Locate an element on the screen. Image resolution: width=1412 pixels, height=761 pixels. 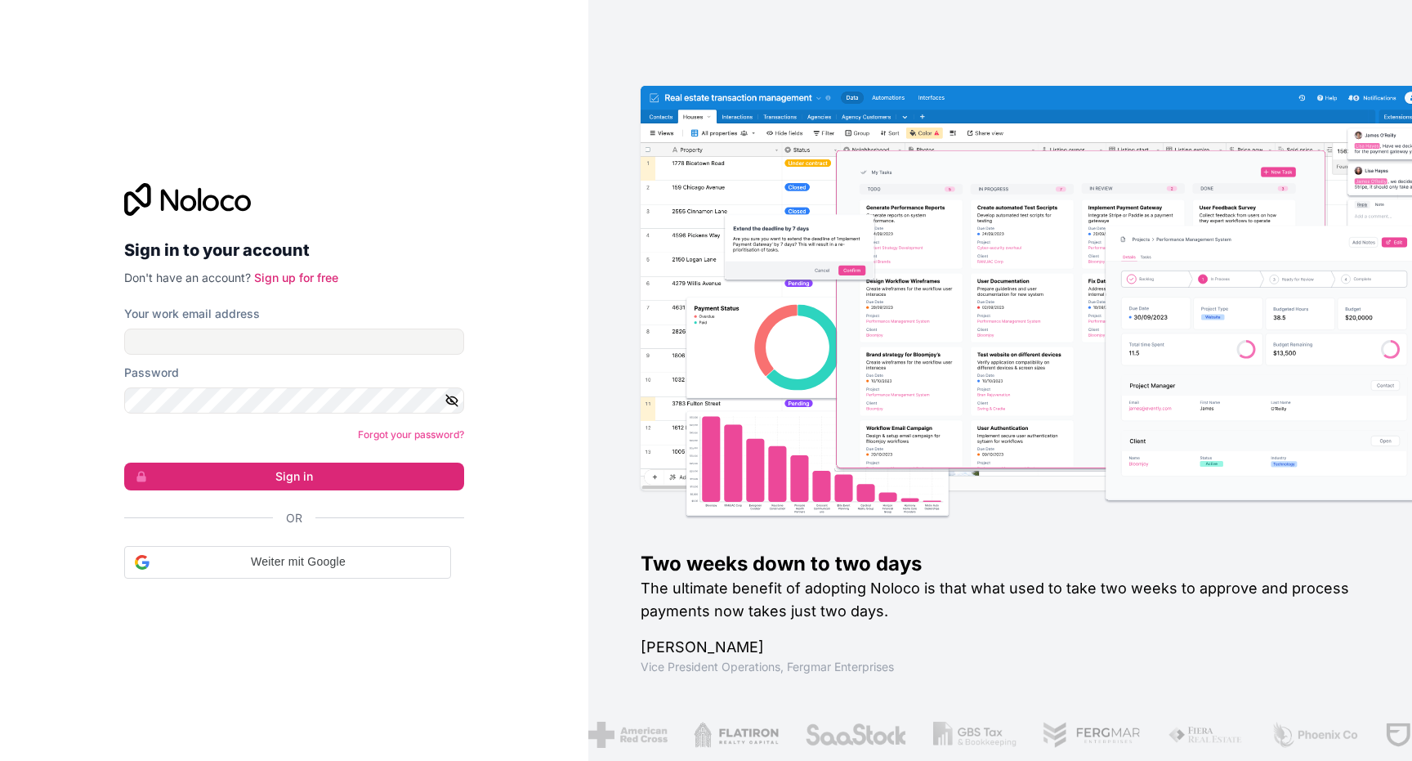
img: /assets/gbstax-C-GtDUiK.png is located at coordinates (975, 735).